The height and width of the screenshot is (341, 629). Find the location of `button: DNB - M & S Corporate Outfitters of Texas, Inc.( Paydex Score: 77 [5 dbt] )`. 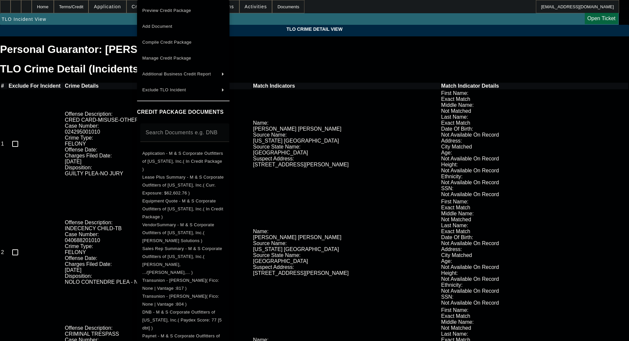

button: DNB - M & S Corporate Outfitters of Texas, Inc.( Paydex Score: 77 [5 dbt] ) is located at coordinates (183, 320).